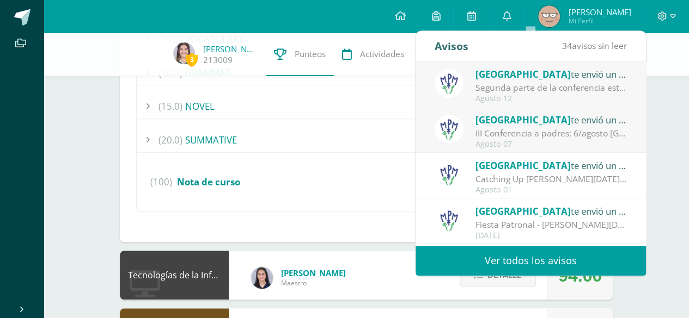  I want to click on span: (20.0), so click(170, 140).